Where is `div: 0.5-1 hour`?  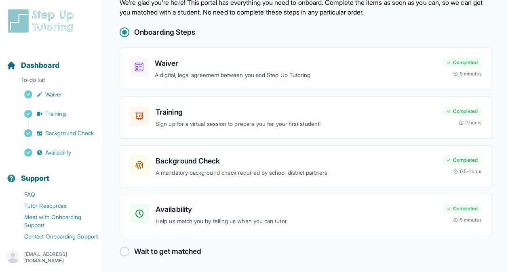
div: 0.5-1 hour is located at coordinates (467, 172).